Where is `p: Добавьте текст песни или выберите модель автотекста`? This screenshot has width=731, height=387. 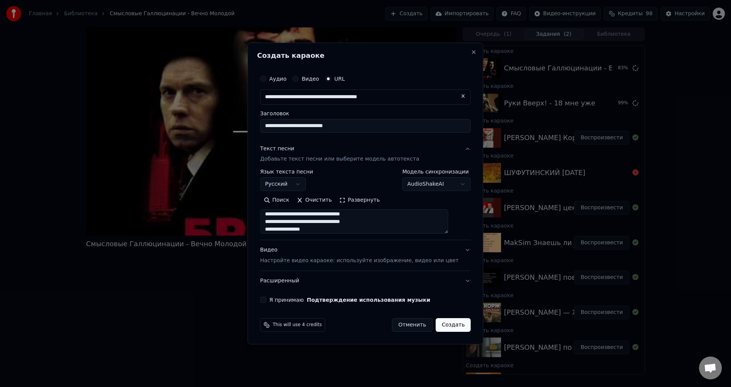 p: Добавьте текст песни или выберите модель автотекста is located at coordinates (340, 159).